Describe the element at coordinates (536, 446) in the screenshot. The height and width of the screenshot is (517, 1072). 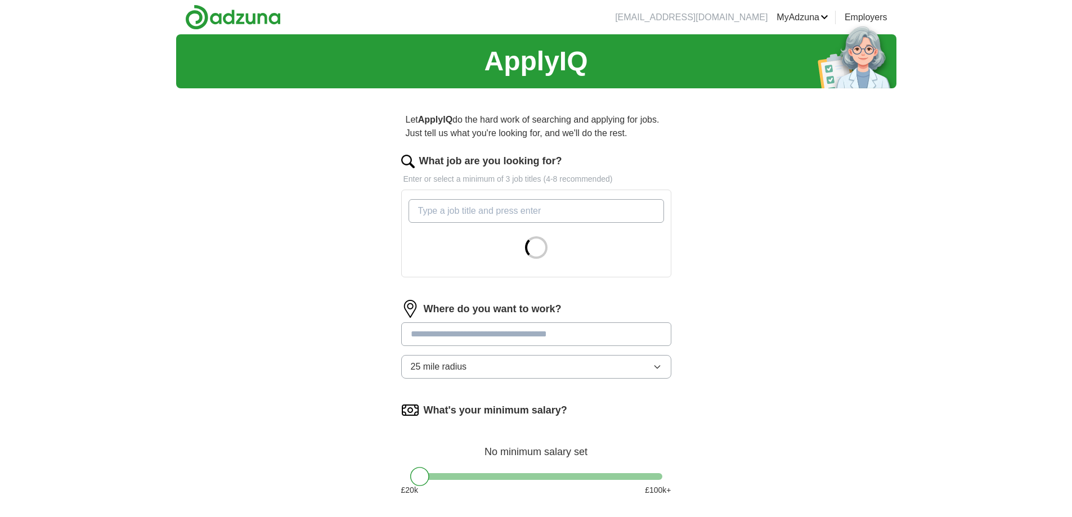
I see `div: No minimum salary set` at that location.